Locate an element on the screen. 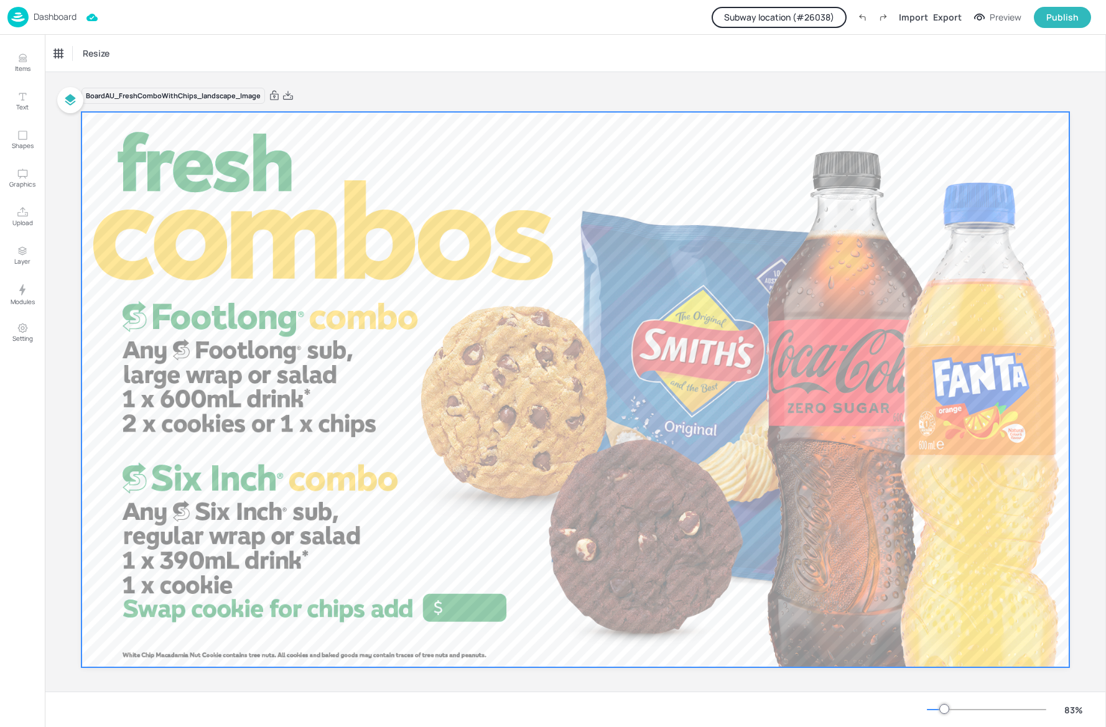 Image resolution: width=1106 pixels, height=727 pixels. div: Publish is located at coordinates (1063, 17).